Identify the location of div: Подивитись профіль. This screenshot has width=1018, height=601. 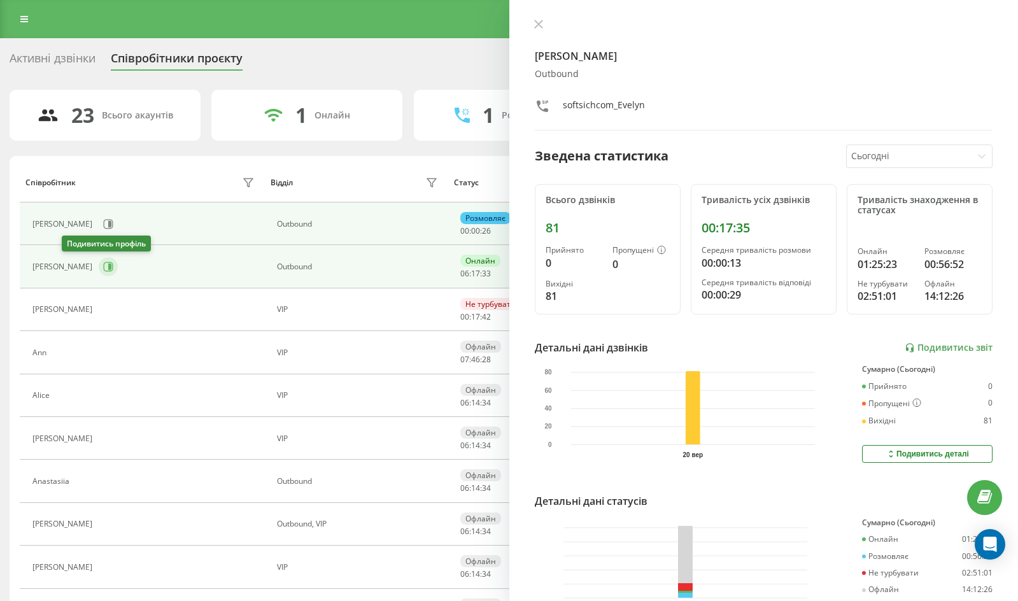
(106, 243).